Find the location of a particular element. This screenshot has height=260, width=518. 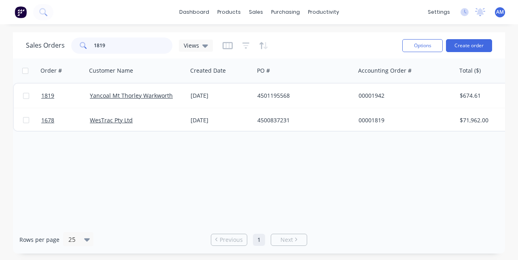

span: 1678 is located at coordinates (48, 121).